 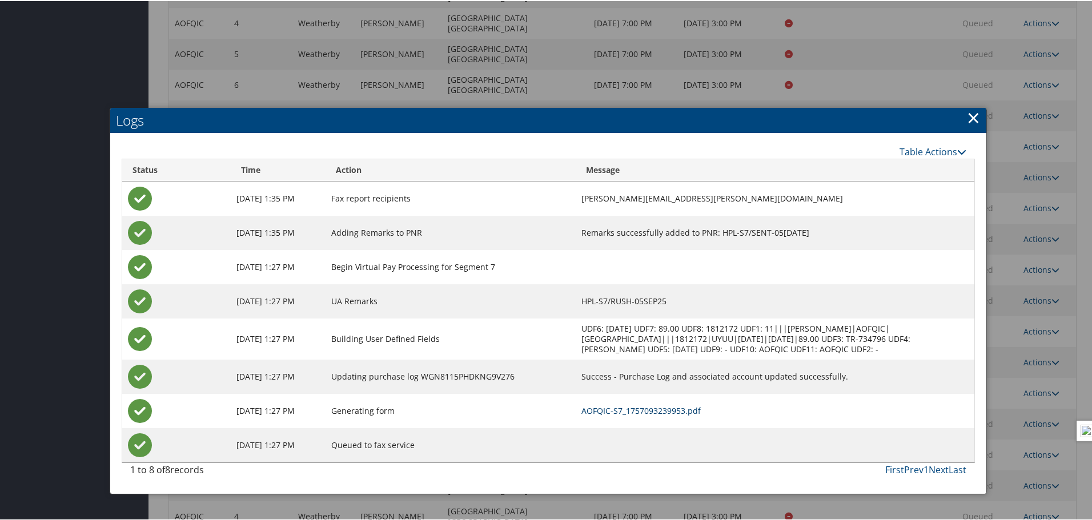 I want to click on td: Success - Purchase Log and associated account updated successfully., so click(x=775, y=376).